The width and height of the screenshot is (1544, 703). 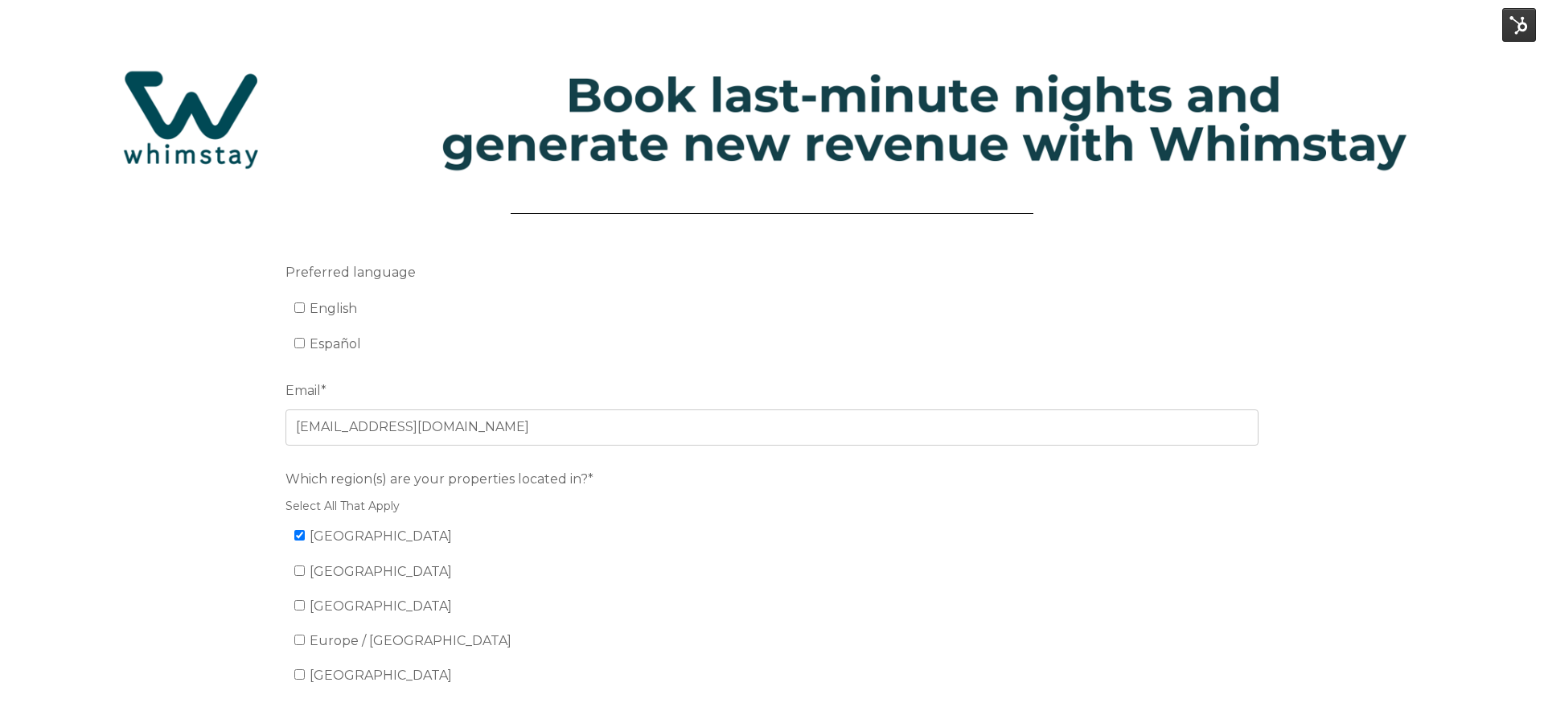 I want to click on span: Email, so click(x=303, y=390).